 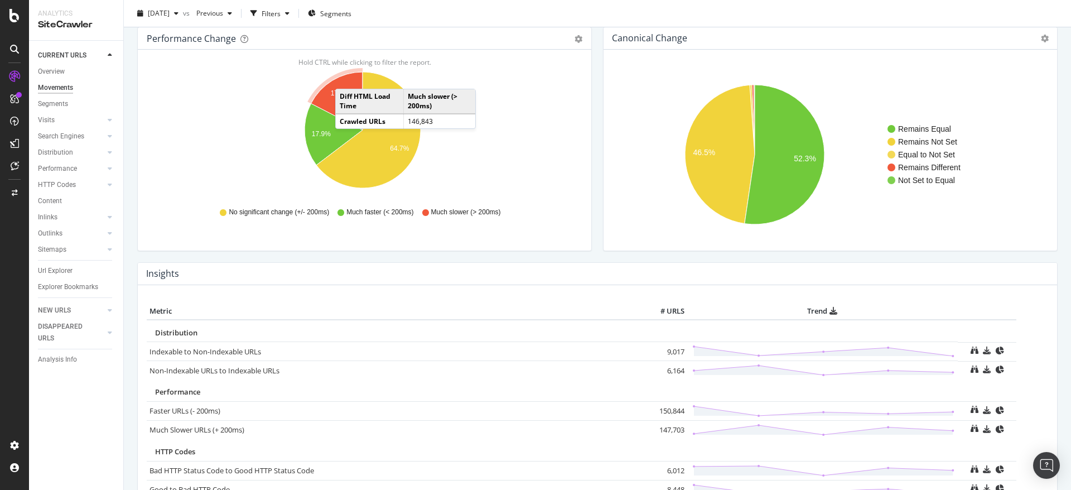 What do you see at coordinates (208, 13) in the screenshot?
I see `span: Previous` at bounding box center [208, 13].